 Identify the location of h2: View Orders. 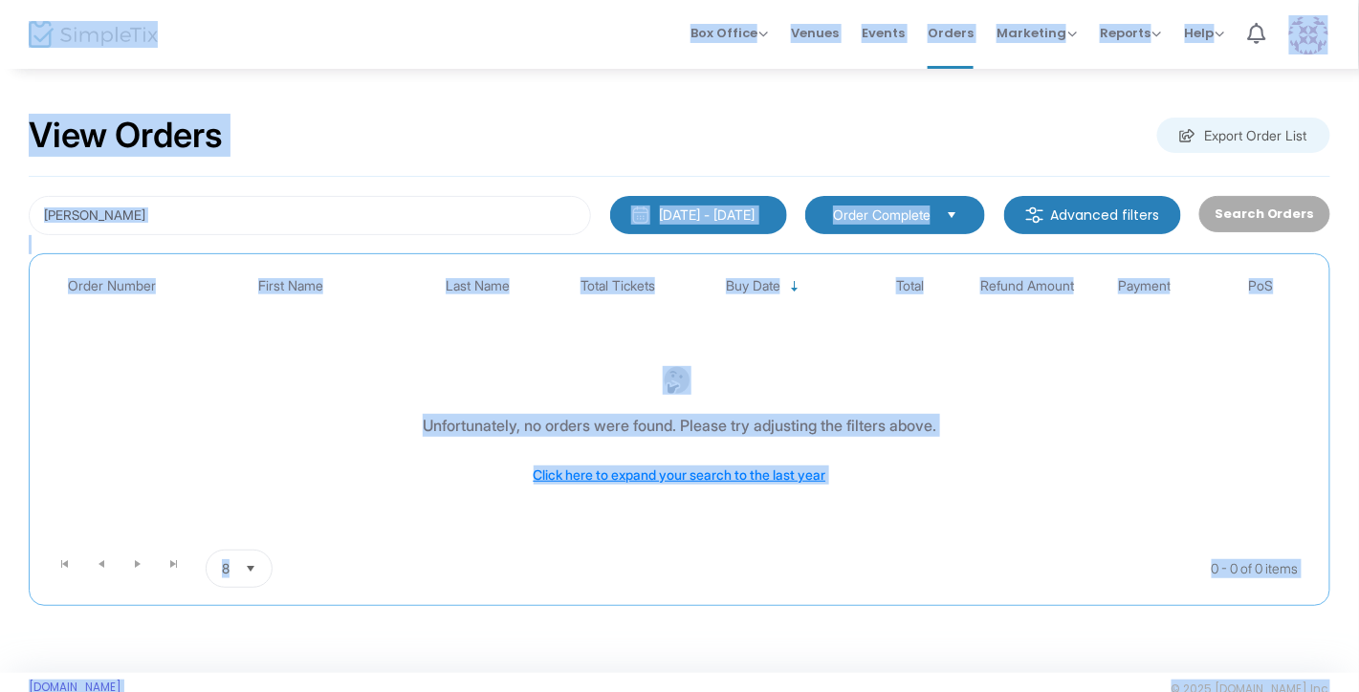
(125, 136).